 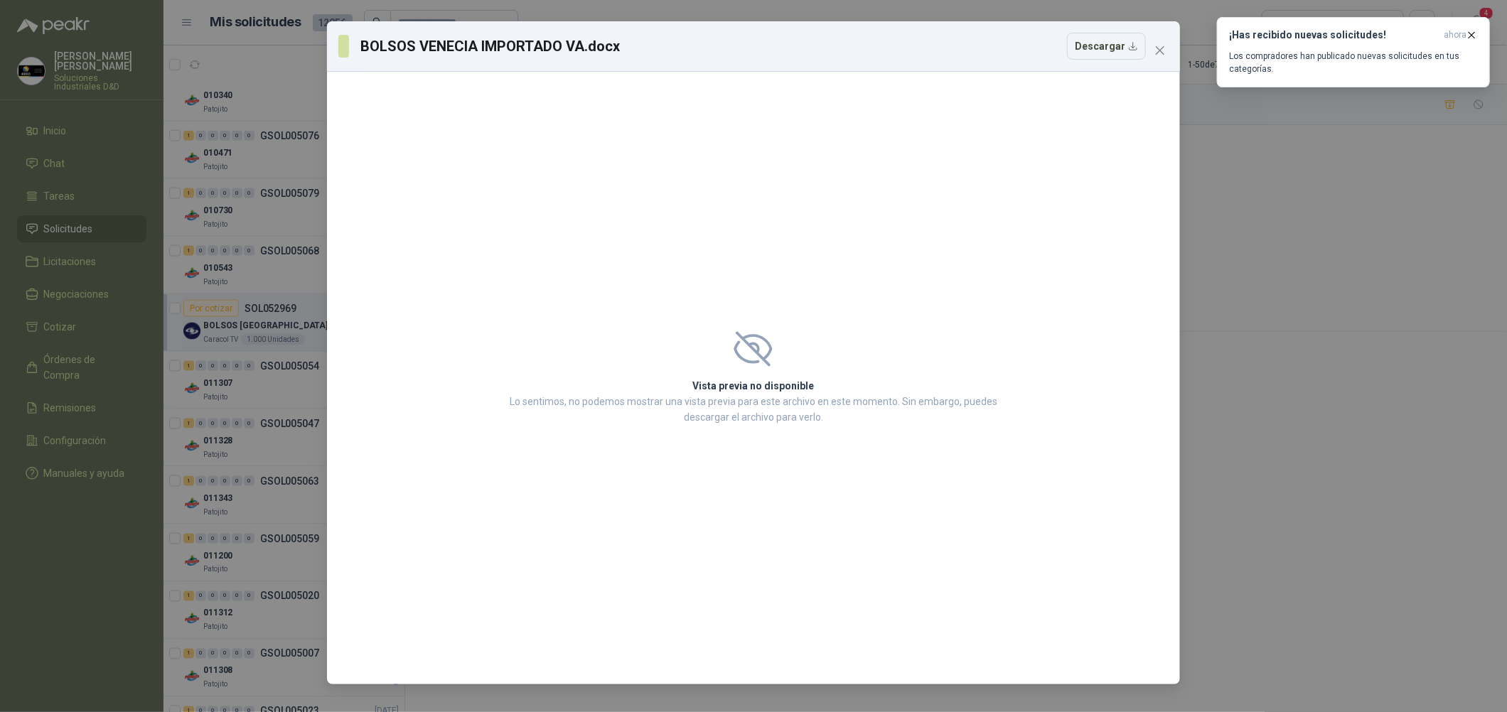 I want to click on span: close, so click(x=1160, y=50).